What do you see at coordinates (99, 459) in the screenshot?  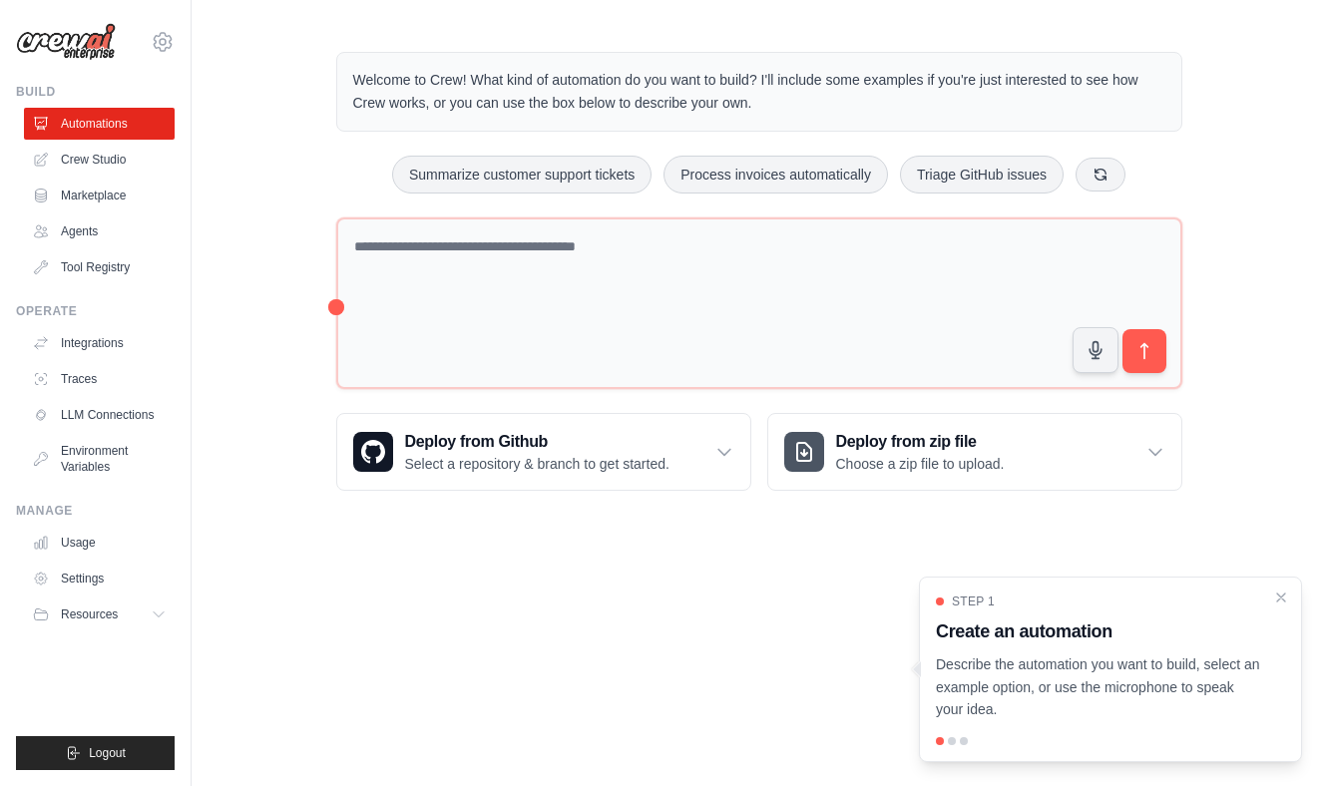 I see `a: Environment Variables` at bounding box center [99, 459].